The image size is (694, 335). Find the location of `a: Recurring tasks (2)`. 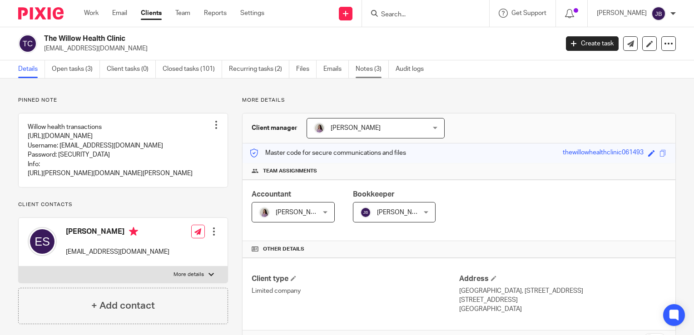

a: Recurring tasks (2) is located at coordinates (259, 69).